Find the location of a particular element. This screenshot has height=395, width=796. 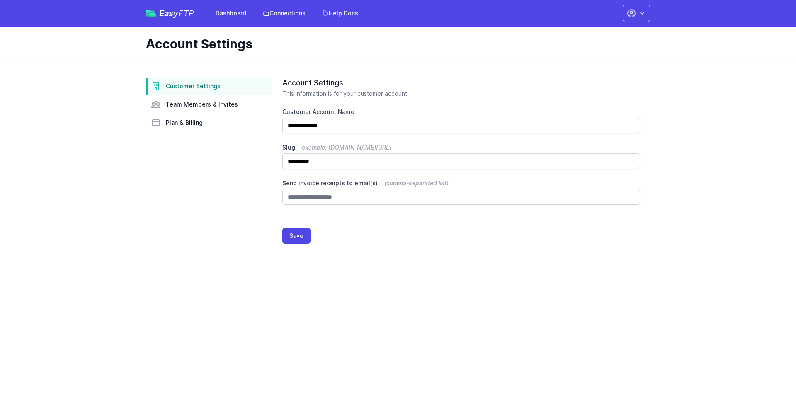

span: Plan & Billing is located at coordinates (184, 123).